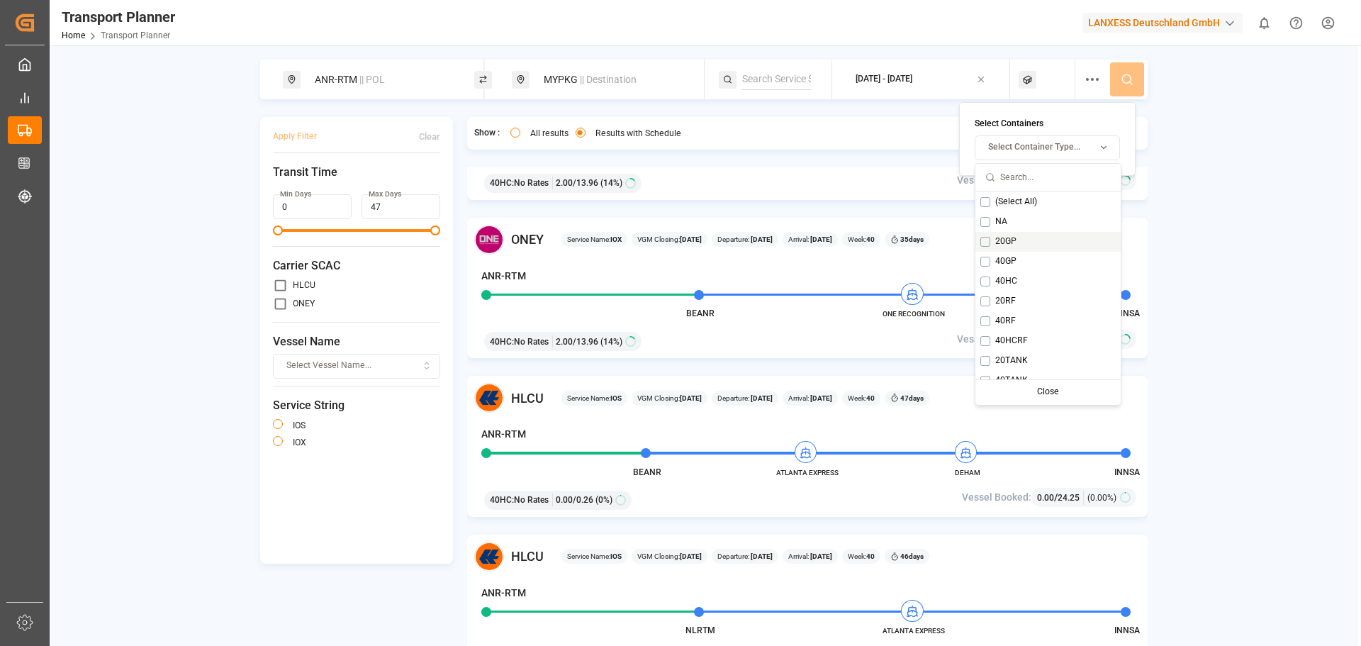  I want to click on div: Clear, so click(430, 137).